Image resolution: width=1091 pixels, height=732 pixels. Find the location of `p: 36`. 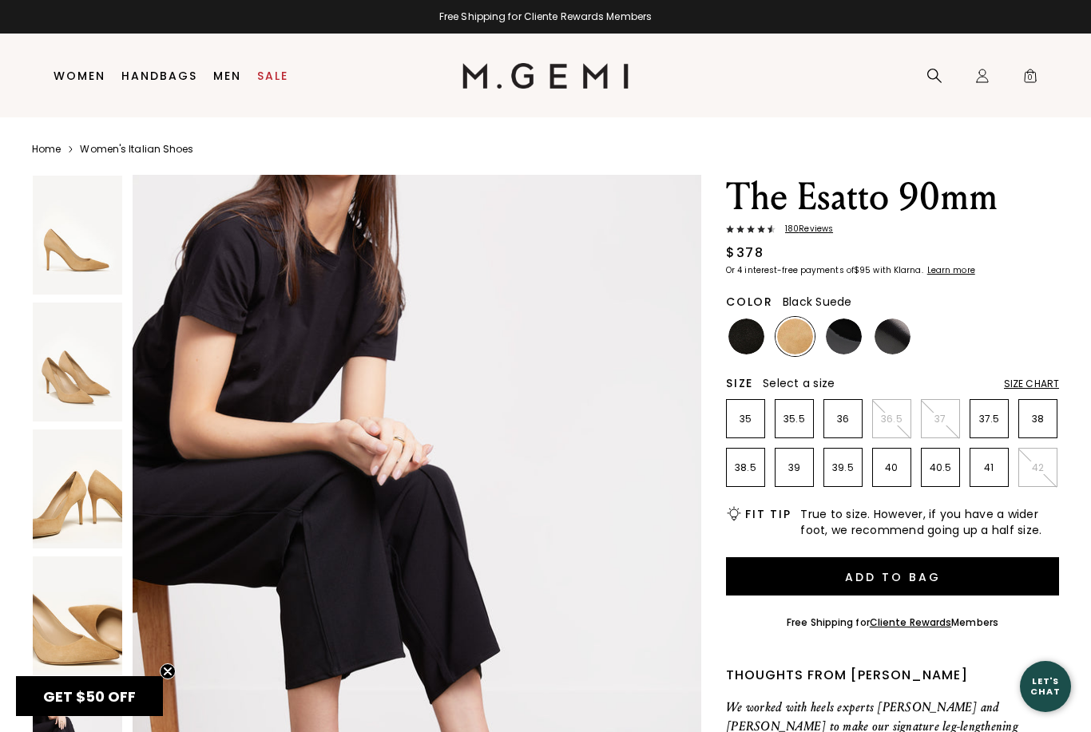

p: 36 is located at coordinates (842, 419).